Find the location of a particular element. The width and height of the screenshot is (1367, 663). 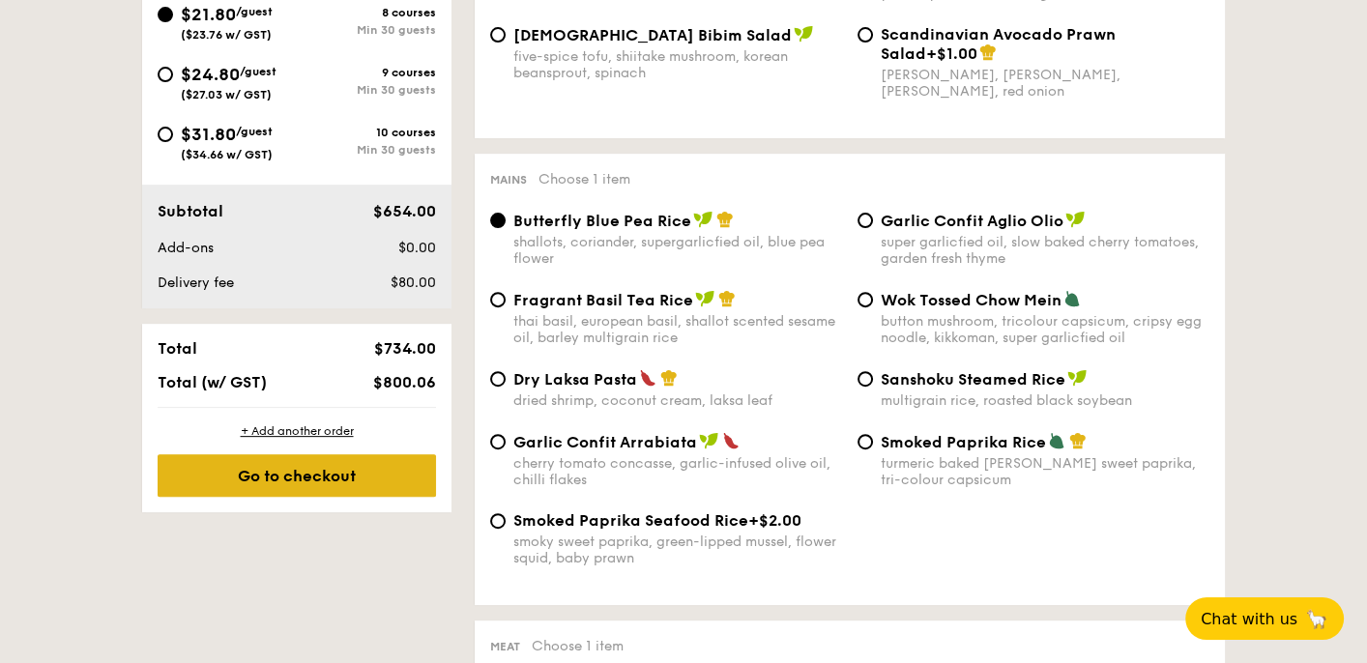

input: $31.80/guest($34.66 w/ GST)10 coursesMin 30 guests is located at coordinates (165, 134).